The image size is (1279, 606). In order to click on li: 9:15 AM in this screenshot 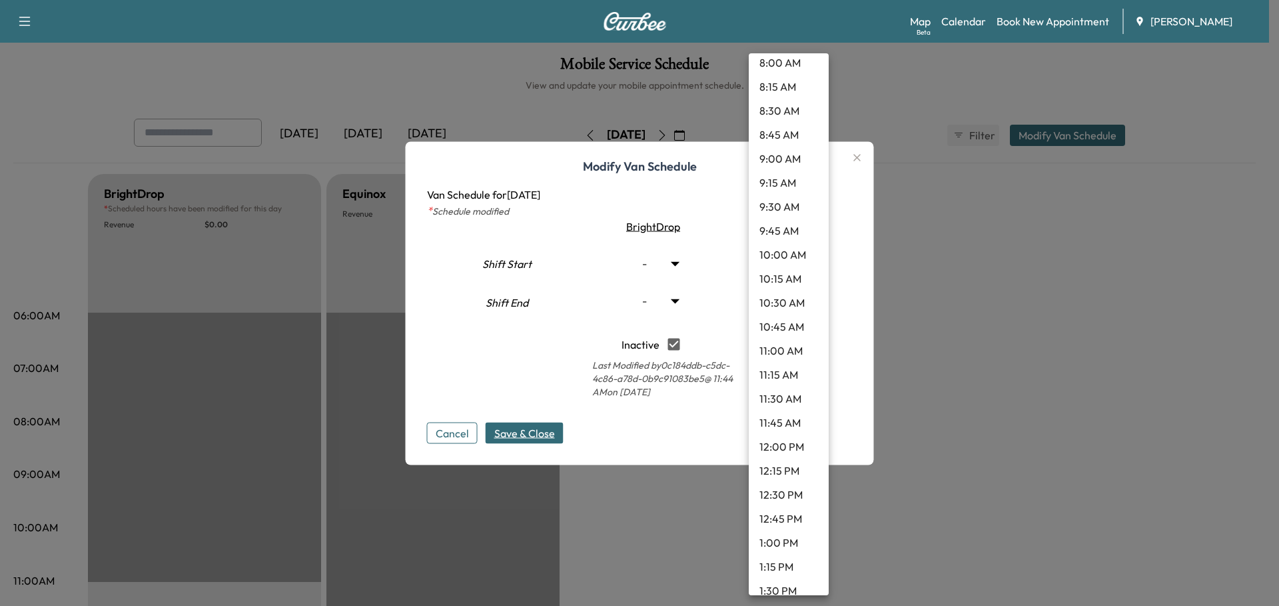, I will do `click(789, 183)`.